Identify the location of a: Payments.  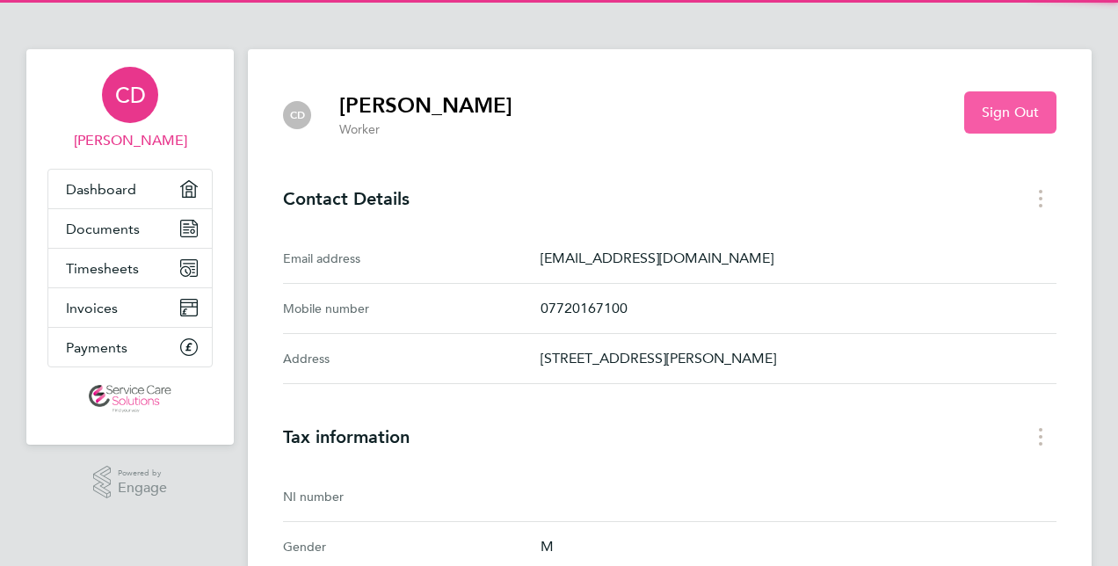
(130, 347).